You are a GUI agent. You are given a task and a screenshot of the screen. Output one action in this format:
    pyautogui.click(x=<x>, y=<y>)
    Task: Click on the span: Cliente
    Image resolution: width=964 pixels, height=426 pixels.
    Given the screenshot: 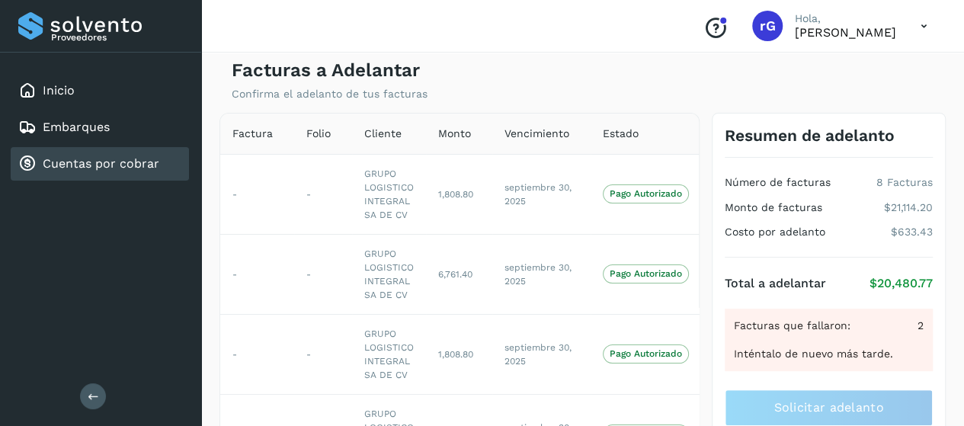 What is the action you would take?
    pyautogui.click(x=382, y=133)
    